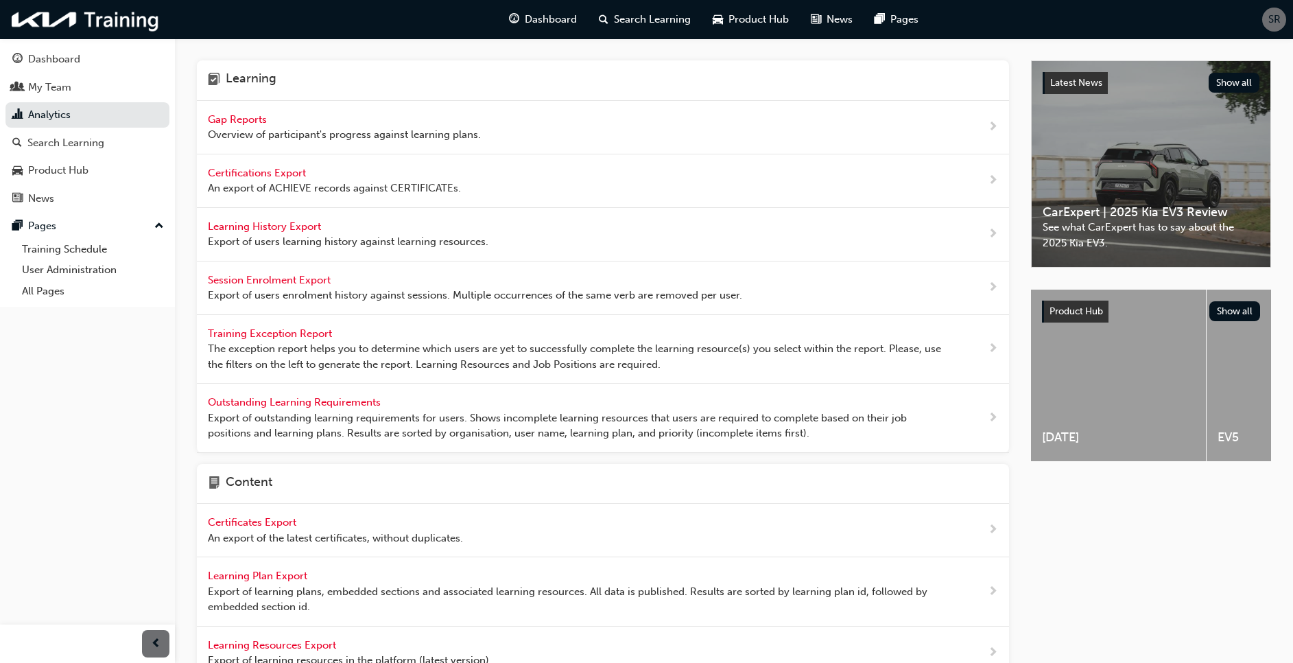  I want to click on span: Export of users learning history against learning resources., so click(348, 242).